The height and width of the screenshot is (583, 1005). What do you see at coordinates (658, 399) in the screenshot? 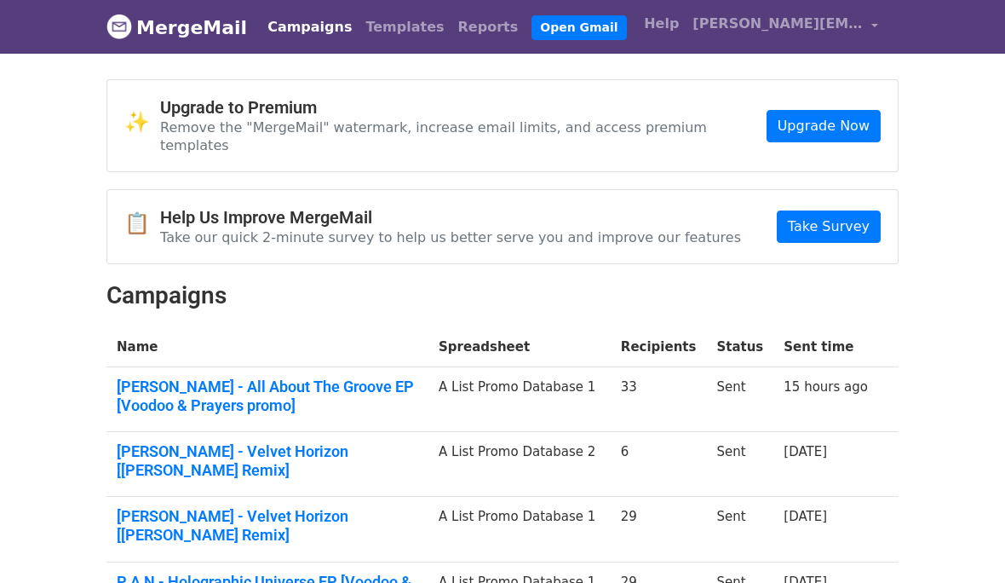
I see `td: 33` at bounding box center [658, 399].